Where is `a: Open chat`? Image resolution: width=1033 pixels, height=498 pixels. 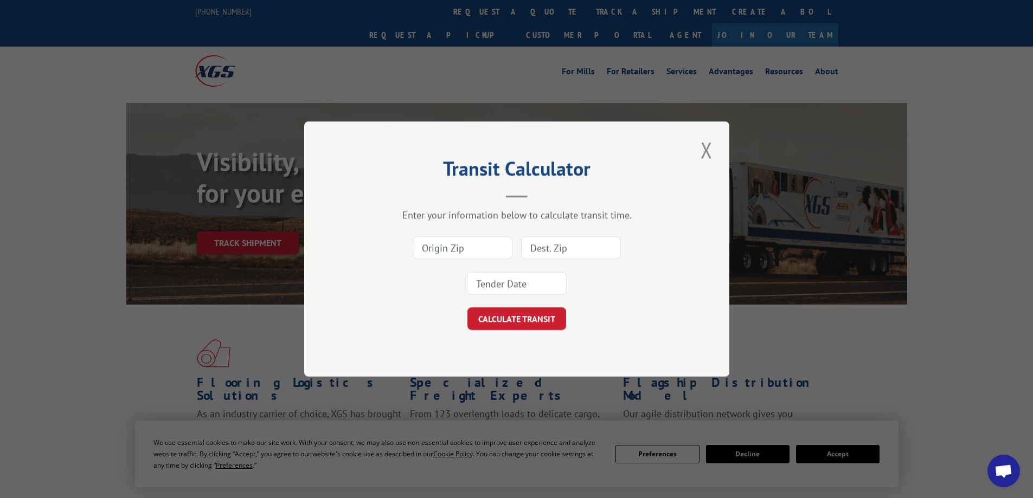 a: Open chat is located at coordinates (1004, 471).